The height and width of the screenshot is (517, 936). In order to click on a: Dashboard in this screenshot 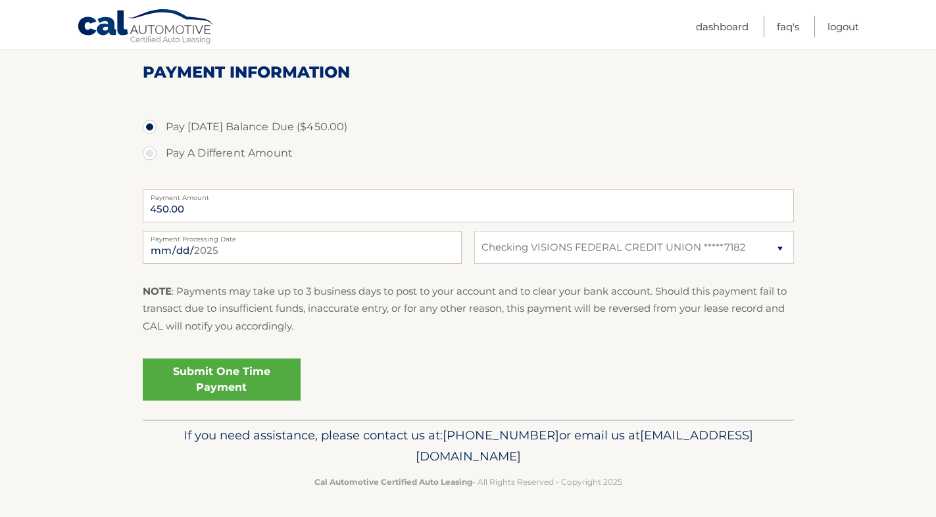, I will do `click(722, 26)`.